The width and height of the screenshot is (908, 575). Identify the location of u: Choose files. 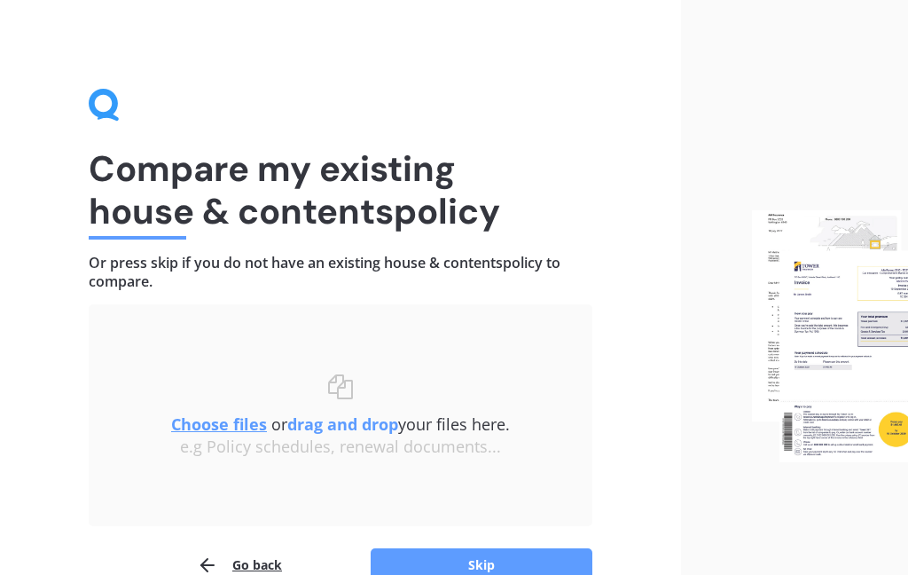
(219, 424).